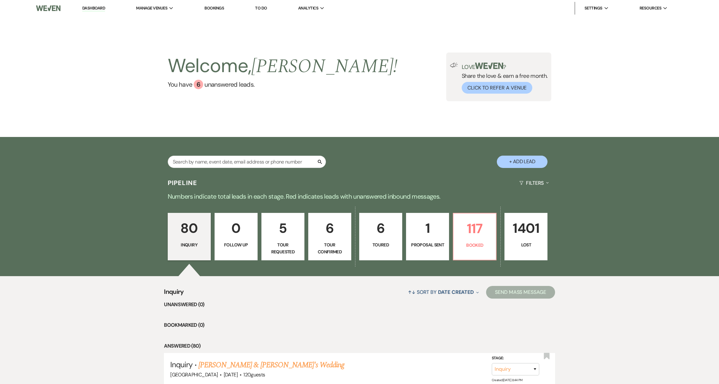  I want to click on button: + Add Lead, so click(522, 162).